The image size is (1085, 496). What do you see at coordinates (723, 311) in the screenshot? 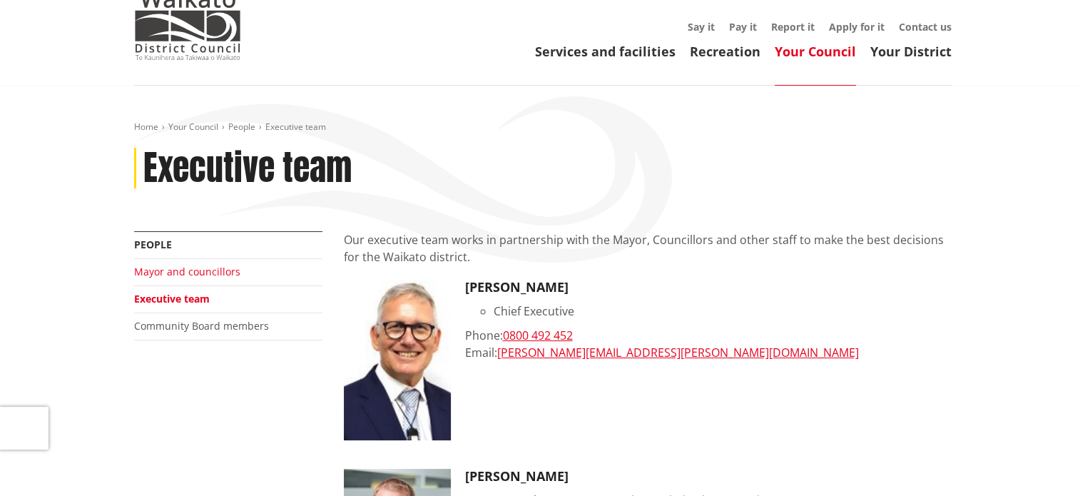
I see `li: Chief Executive` at bounding box center [723, 311].